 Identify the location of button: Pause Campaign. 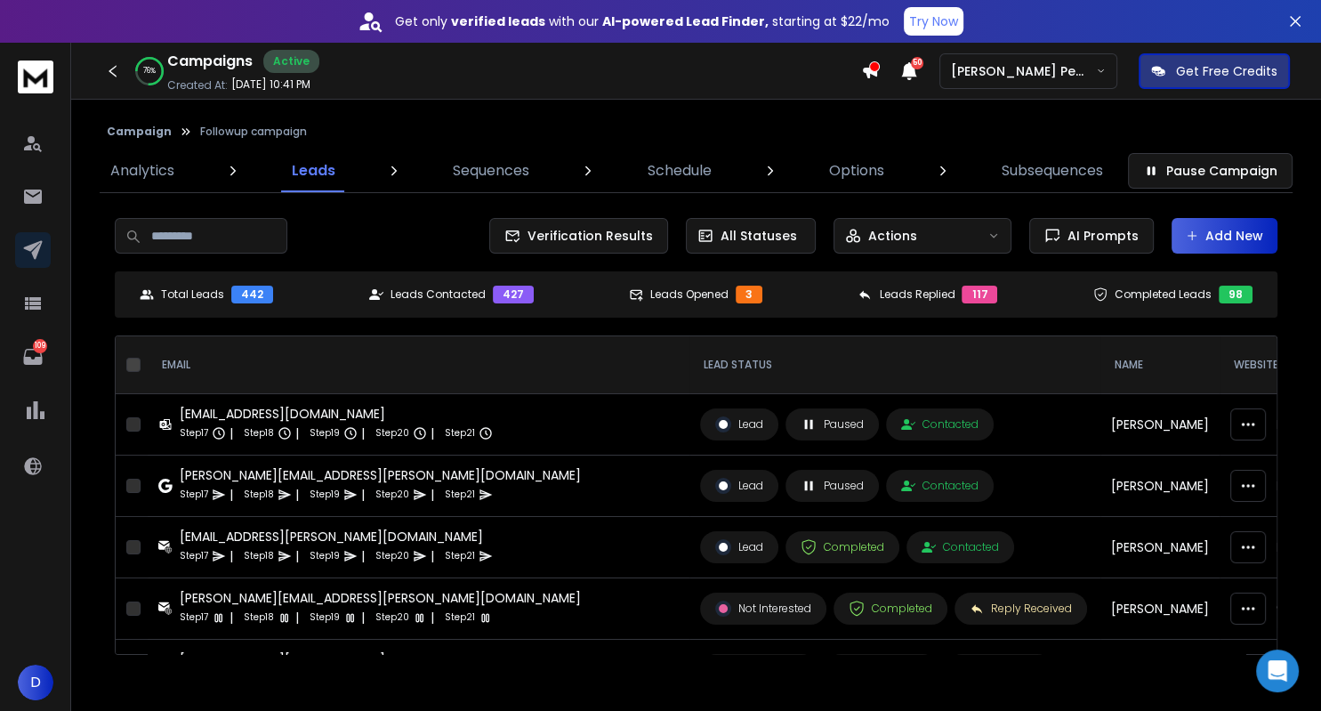
(1210, 171).